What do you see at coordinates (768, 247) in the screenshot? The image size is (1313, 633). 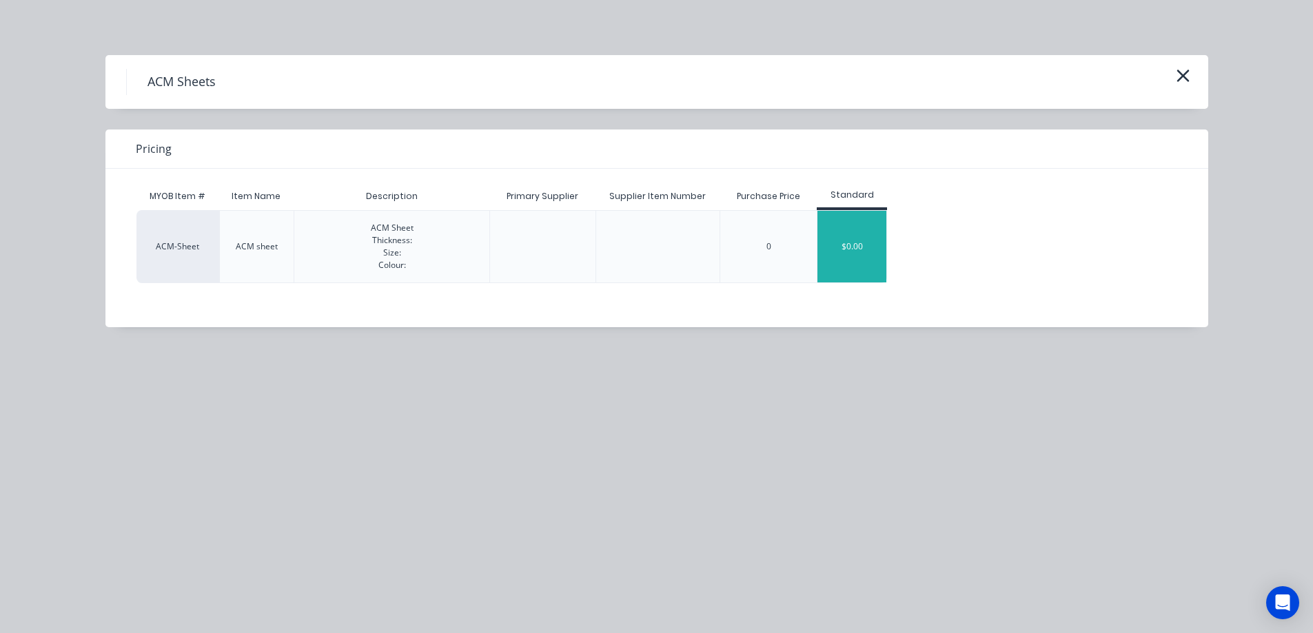 I see `div: 0` at bounding box center [768, 247].